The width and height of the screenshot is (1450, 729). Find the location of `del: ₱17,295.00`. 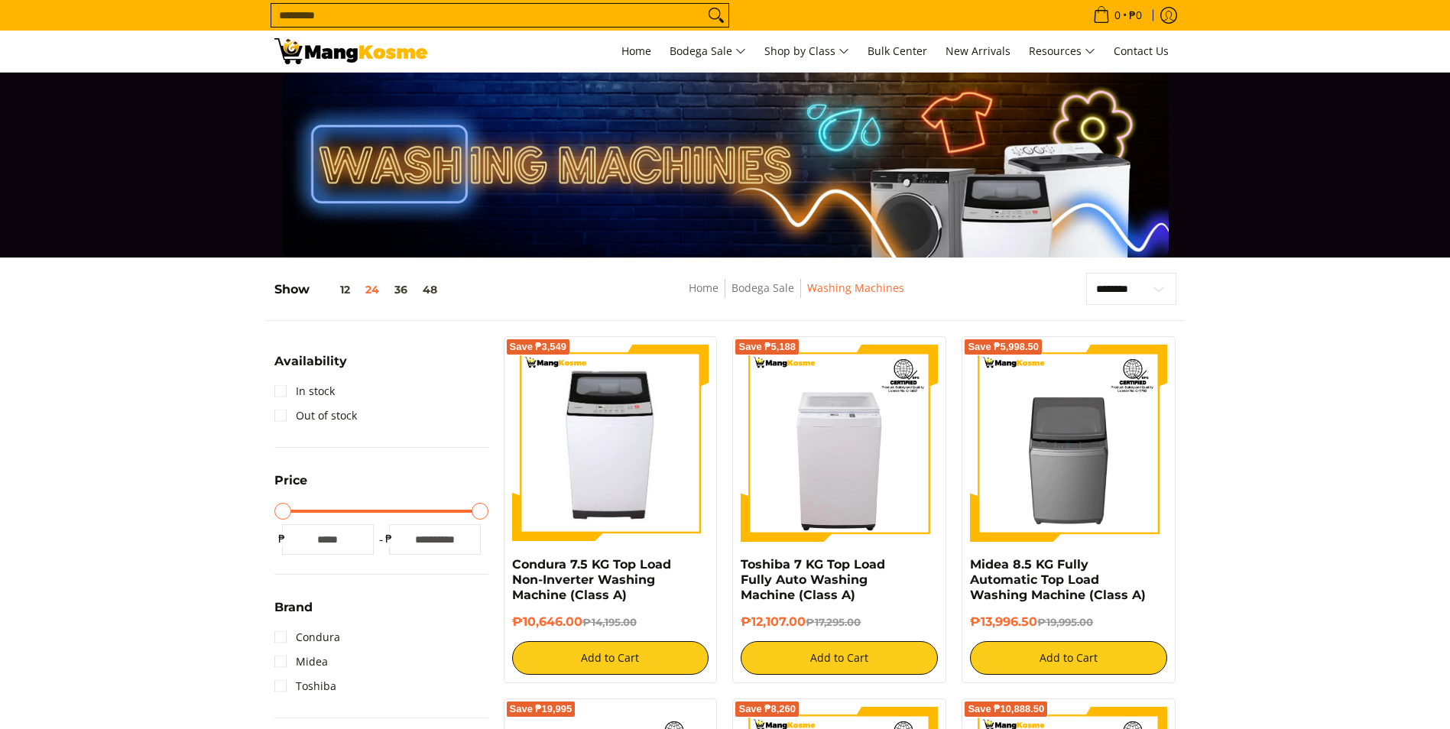

del: ₱17,295.00 is located at coordinates (833, 622).